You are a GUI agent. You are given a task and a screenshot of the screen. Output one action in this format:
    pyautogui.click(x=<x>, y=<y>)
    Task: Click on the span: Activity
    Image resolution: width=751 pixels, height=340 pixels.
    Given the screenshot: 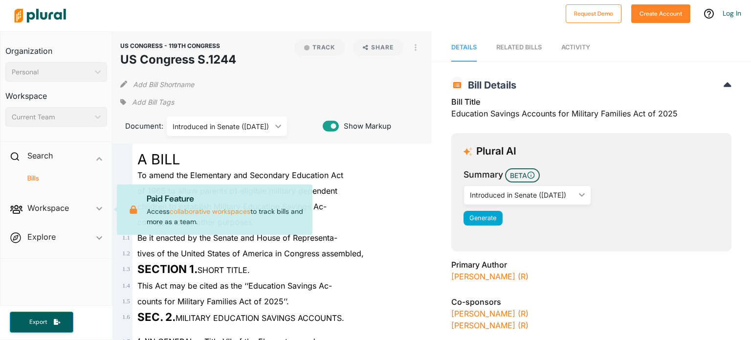 What is the action you would take?
    pyautogui.click(x=576, y=47)
    